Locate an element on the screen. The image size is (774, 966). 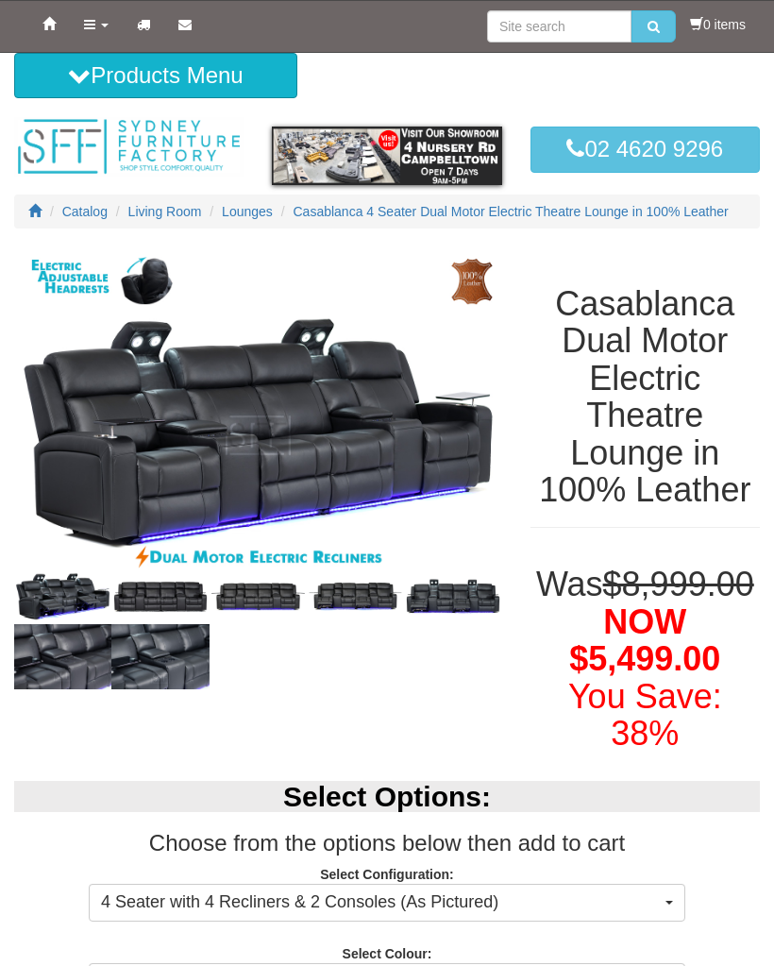
a: 02 4620 9296 is located at coordinates (645, 149).